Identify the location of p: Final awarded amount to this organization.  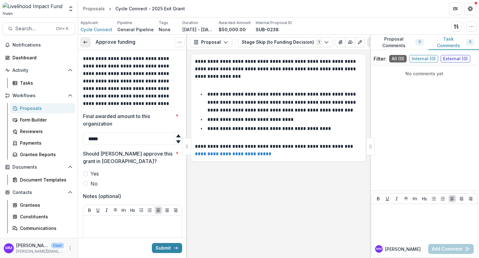
(128, 120).